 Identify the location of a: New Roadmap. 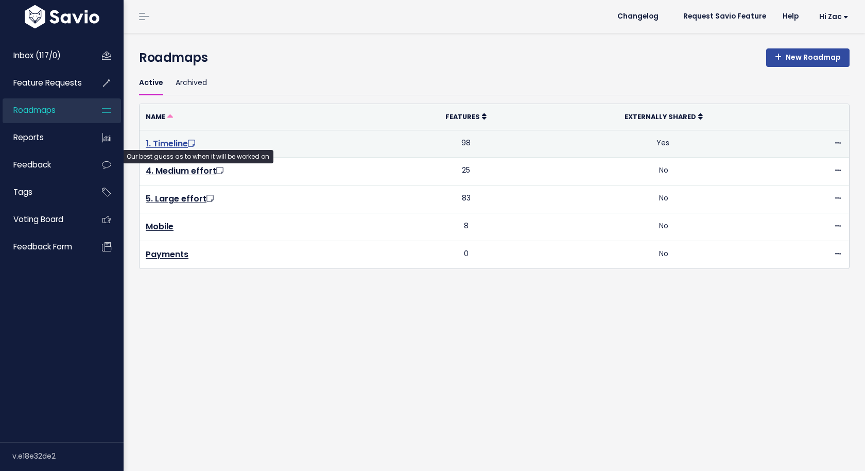
(808, 58).